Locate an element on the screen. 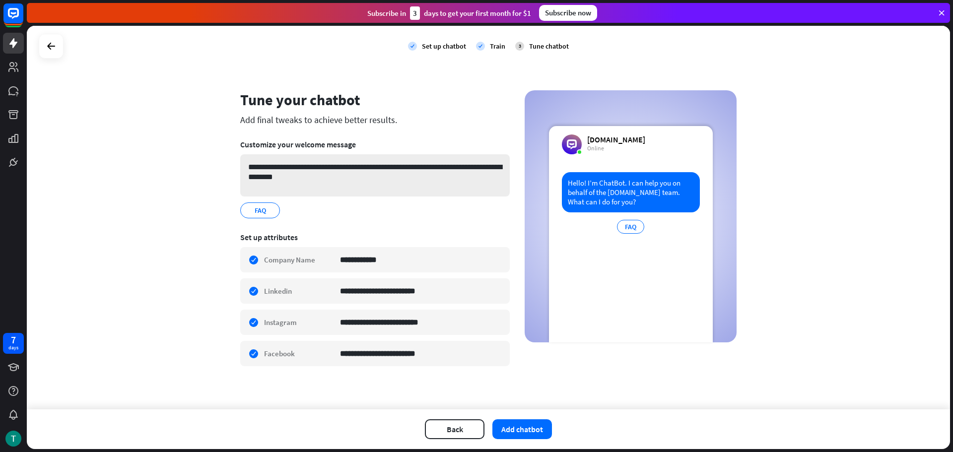  div: Set up attributes is located at coordinates (375, 237).